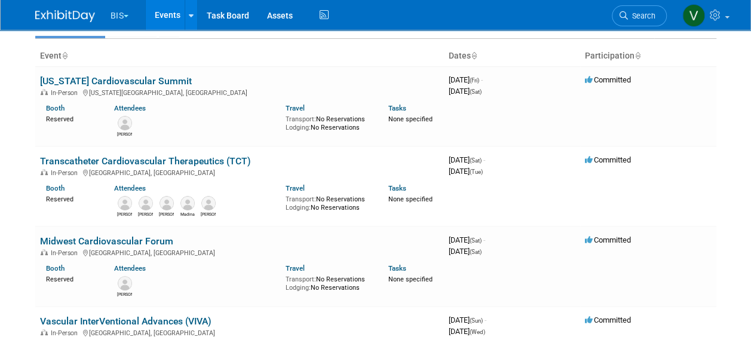  What do you see at coordinates (146, 203) in the screenshot?
I see `img: Melanie Maese` at bounding box center [146, 203].